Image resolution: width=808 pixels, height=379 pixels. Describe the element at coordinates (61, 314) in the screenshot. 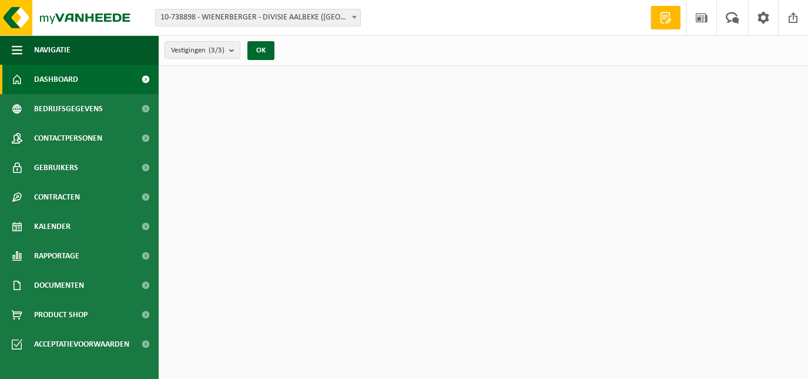

I see `span: Product Shop` at that location.